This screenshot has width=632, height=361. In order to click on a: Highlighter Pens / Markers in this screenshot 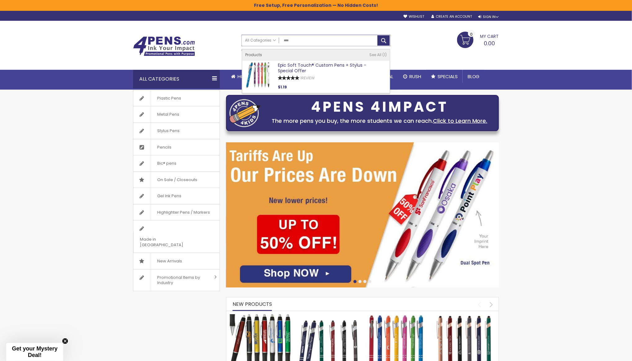, I will do `click(176, 212)`.